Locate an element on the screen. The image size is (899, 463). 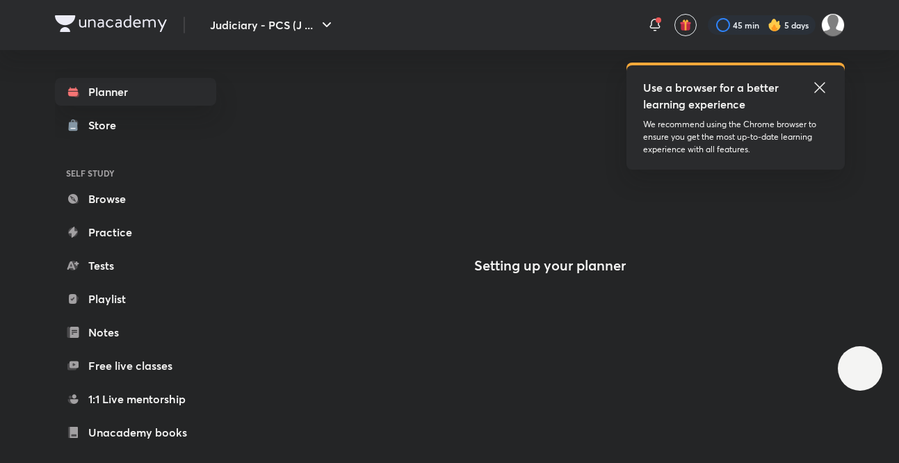
img: Shivangee Singh is located at coordinates (833, 25).